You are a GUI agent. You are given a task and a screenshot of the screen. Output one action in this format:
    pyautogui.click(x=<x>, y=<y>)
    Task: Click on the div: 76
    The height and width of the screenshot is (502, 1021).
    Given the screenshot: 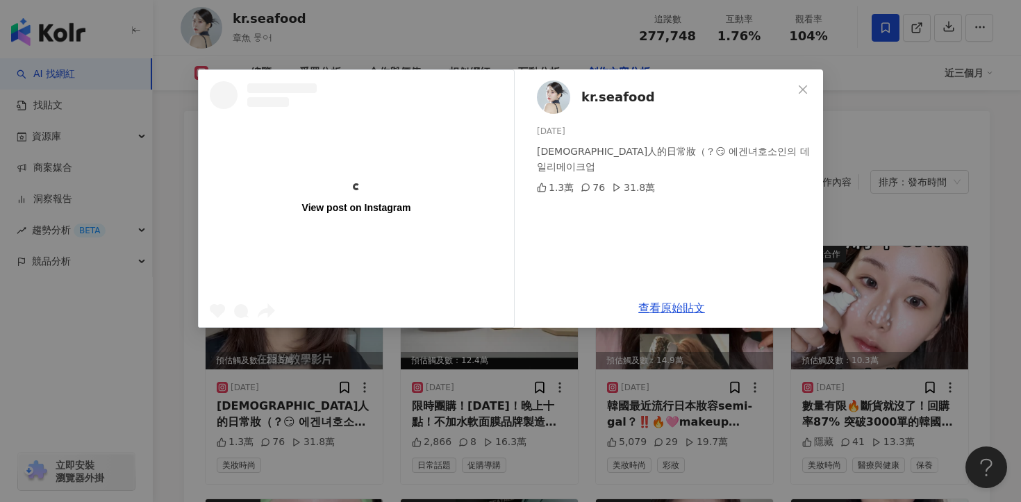 What is the action you would take?
    pyautogui.click(x=593, y=188)
    